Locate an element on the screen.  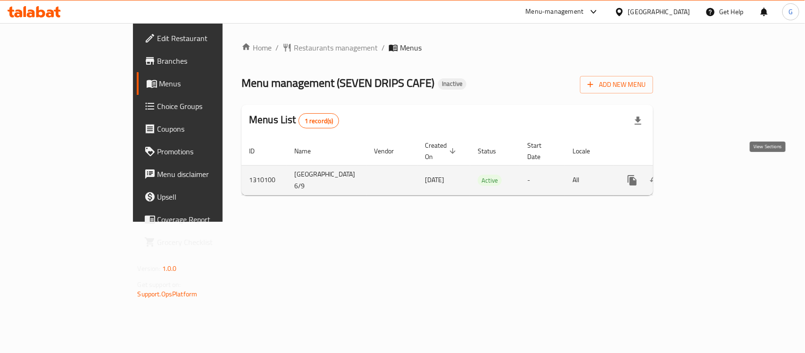
a: Choice Groups is located at coordinates (202, 106).